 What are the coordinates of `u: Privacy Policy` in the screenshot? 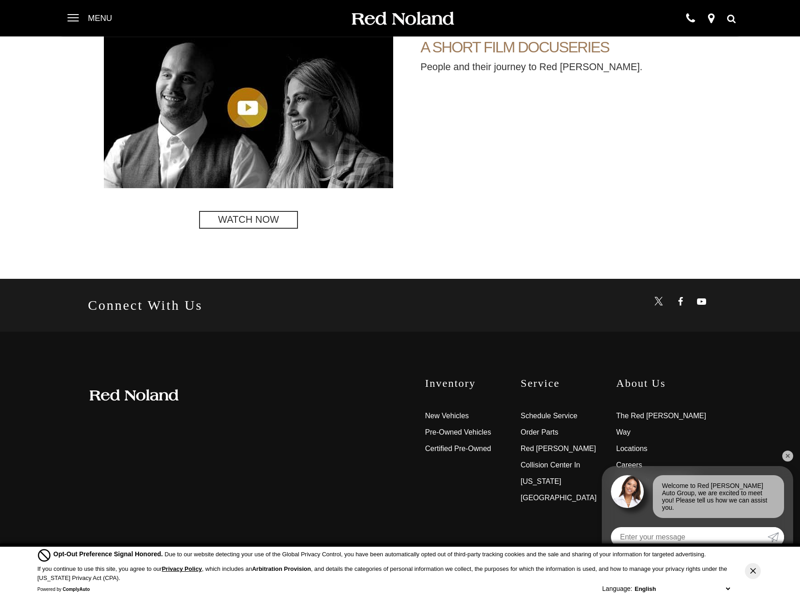 It's located at (182, 569).